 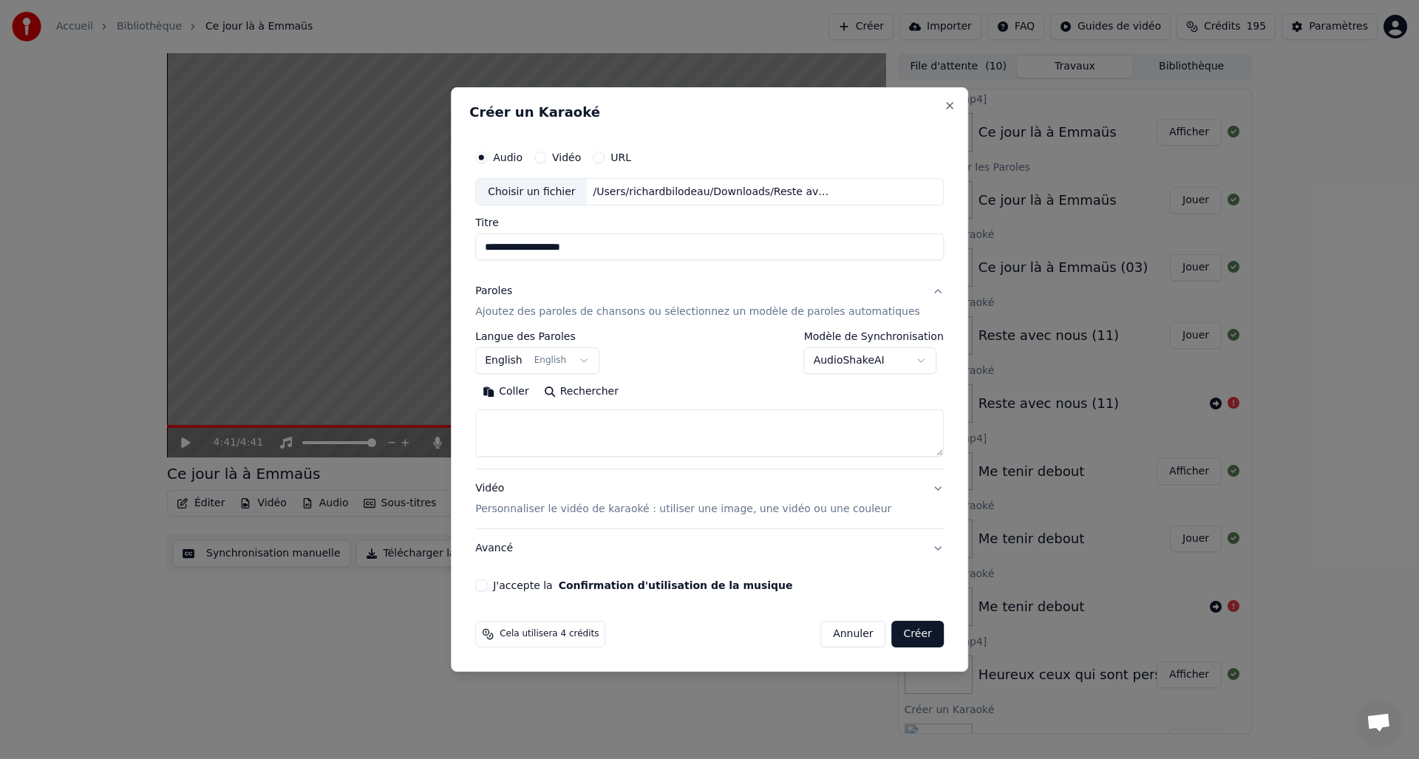 I want to click on p: Personnaliser le vidéo de karaoké : utiliser une image, une vidéo ou une couleur, so click(x=683, y=509).